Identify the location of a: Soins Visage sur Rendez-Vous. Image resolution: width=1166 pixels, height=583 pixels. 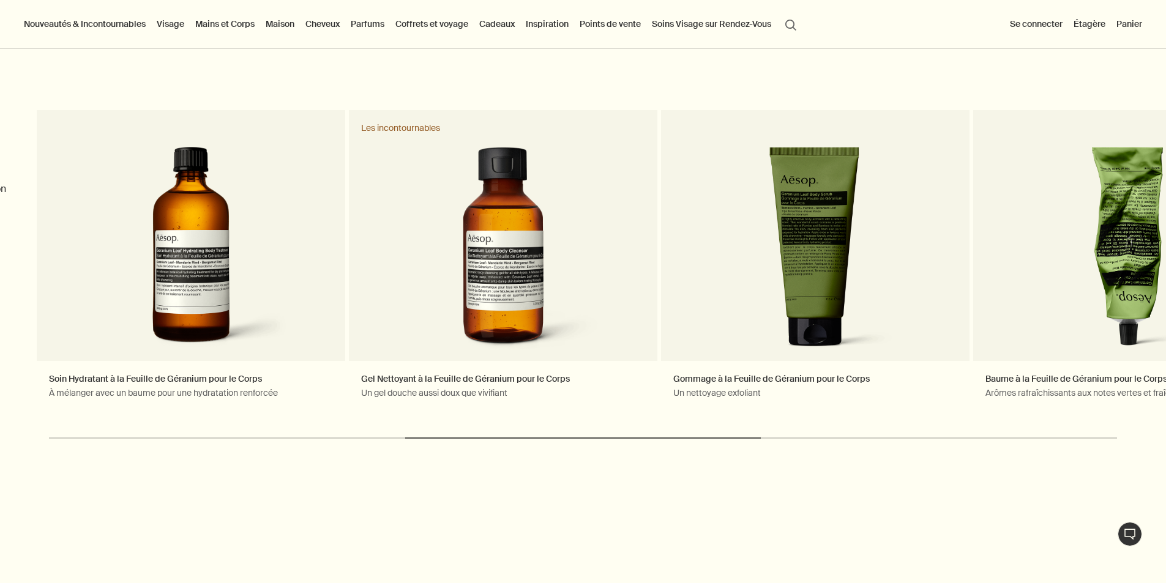
(711, 24).